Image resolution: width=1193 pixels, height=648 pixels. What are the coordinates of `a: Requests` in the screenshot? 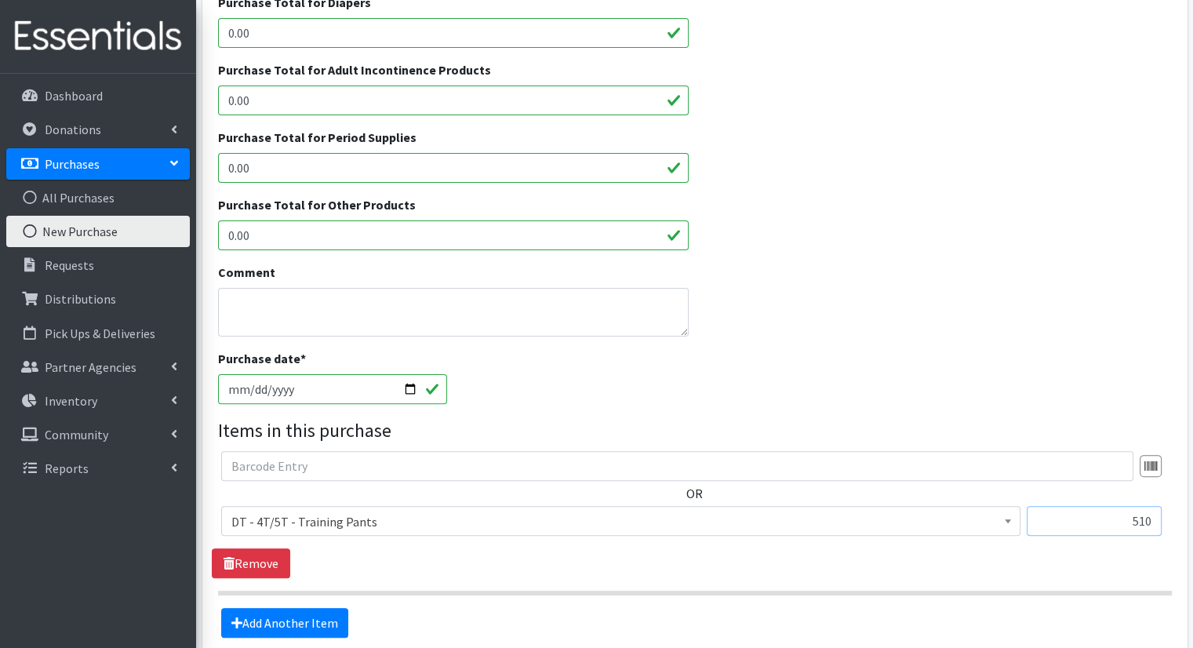 It's located at (98, 265).